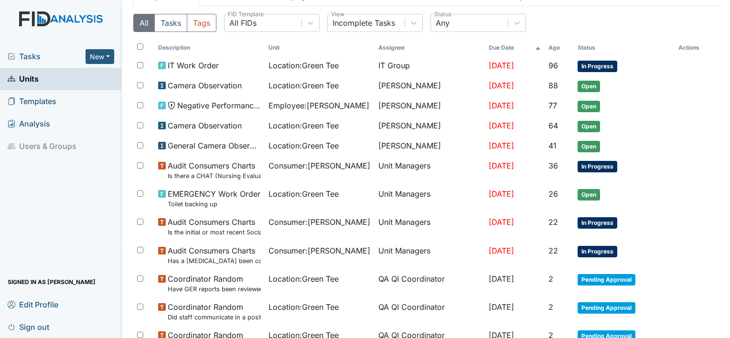  Describe the element at coordinates (214, 317) in the screenshot. I see `small: Did staff communicate in a positive demeanor with consumers?` at that location.